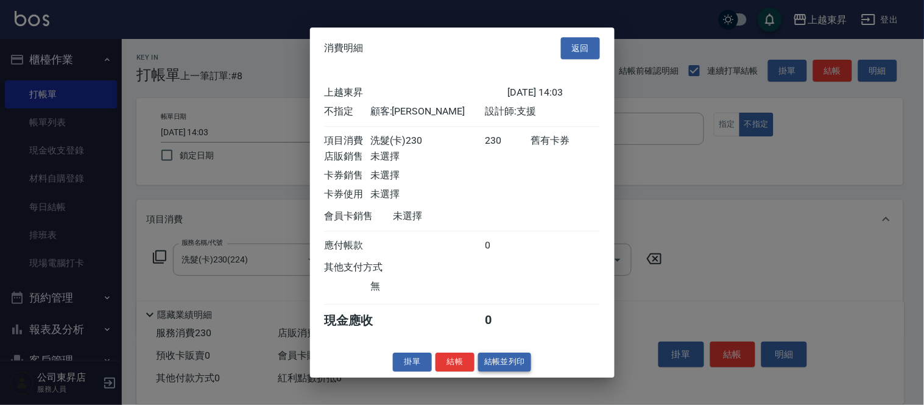  Describe the element at coordinates (416, 93) in the screenshot. I see `div: 上越東昇` at that location.